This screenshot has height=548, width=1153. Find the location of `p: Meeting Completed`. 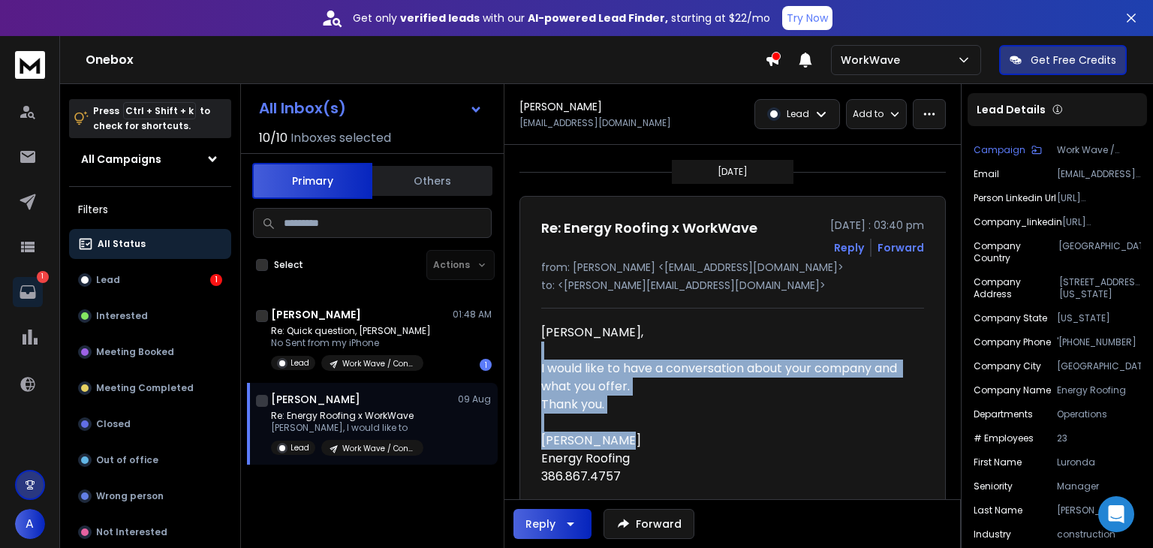

p: Meeting Completed is located at coordinates (145, 388).